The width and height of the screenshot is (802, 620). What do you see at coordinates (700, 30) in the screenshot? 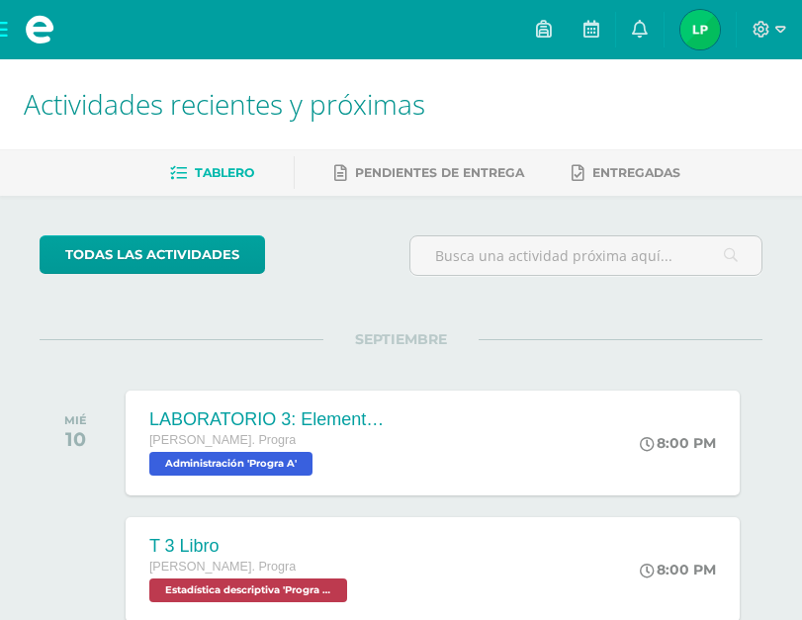
I see `img: 5bd285644e8b6dbc372e40adaaf14996.png` at bounding box center [700, 30].